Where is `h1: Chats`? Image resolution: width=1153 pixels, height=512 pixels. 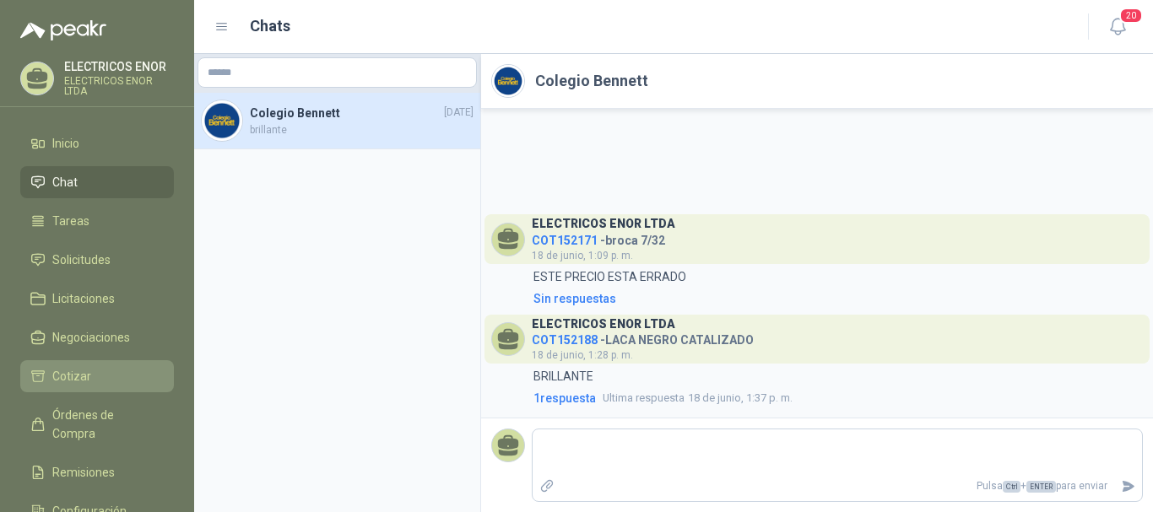 h1: Chats is located at coordinates (270, 26).